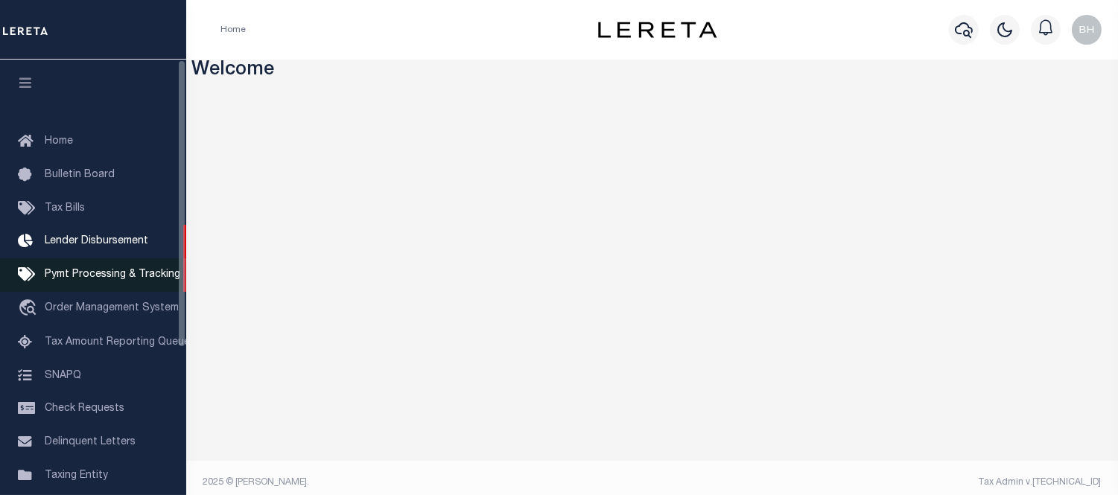 This screenshot has height=495, width=1118. What do you see at coordinates (658, 30) in the screenshot?
I see `img: logo-dark.svg` at bounding box center [658, 30].